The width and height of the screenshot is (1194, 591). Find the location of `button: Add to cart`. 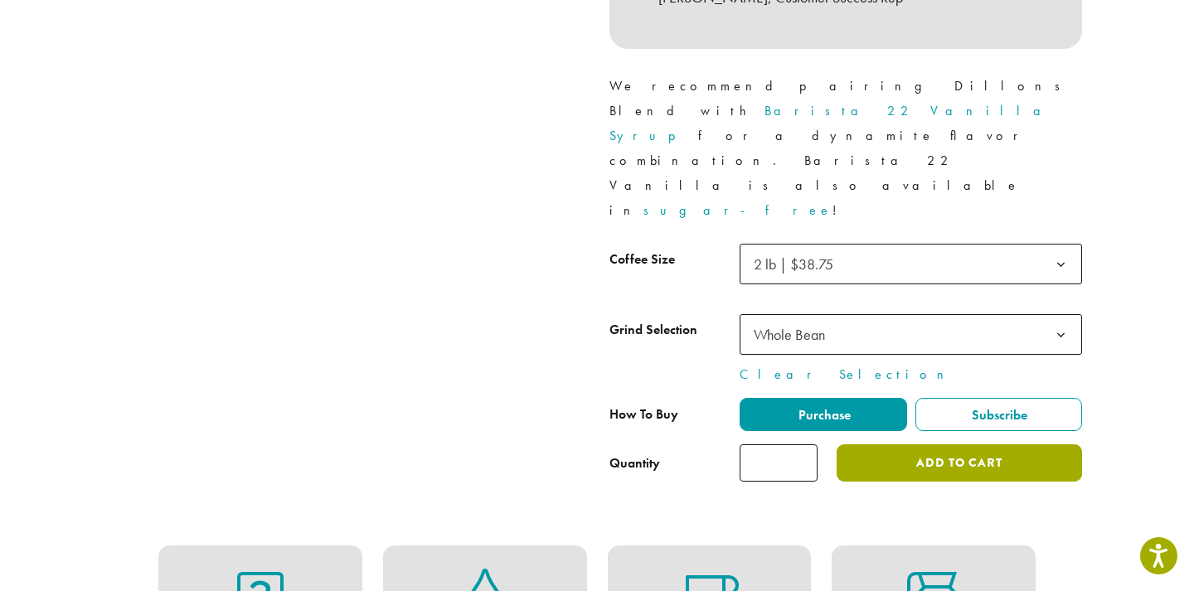

button: Add to cart is located at coordinates (959, 463).